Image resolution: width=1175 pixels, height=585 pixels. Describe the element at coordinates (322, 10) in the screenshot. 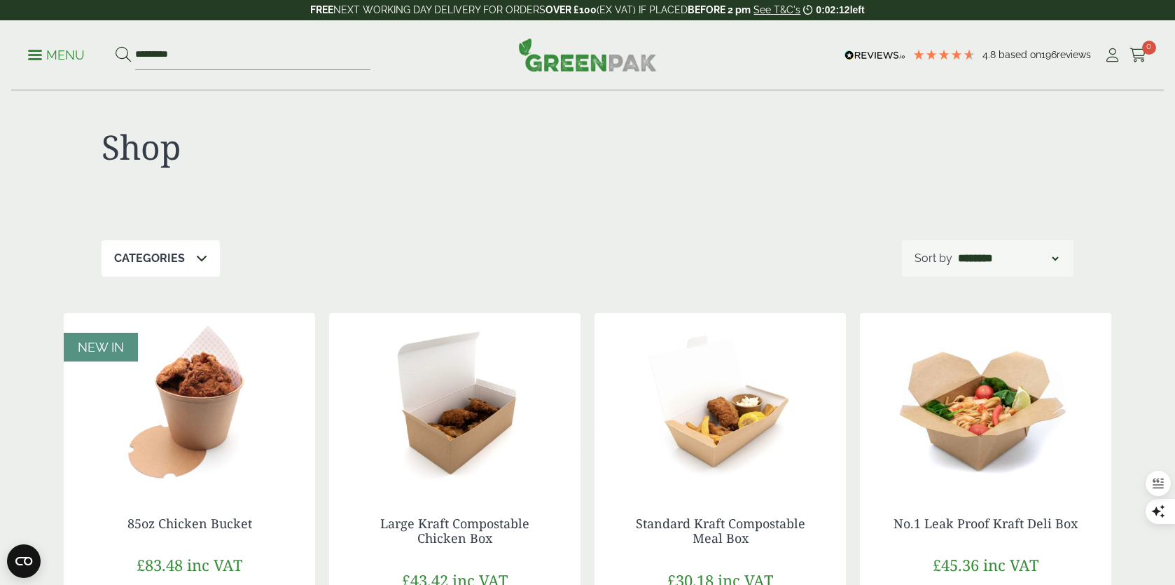

I see `strong: FREE` at that location.